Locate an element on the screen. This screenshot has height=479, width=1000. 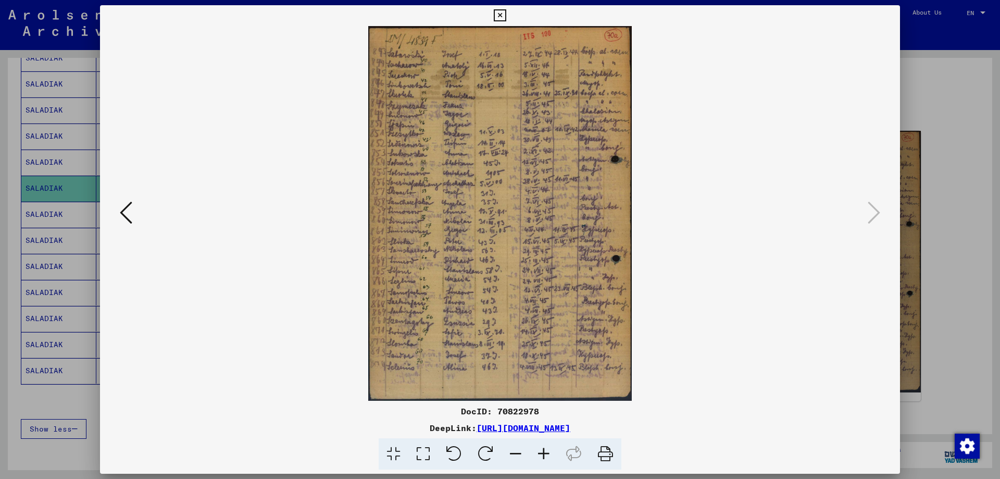
div: DeepLink: is located at coordinates (500, 428).